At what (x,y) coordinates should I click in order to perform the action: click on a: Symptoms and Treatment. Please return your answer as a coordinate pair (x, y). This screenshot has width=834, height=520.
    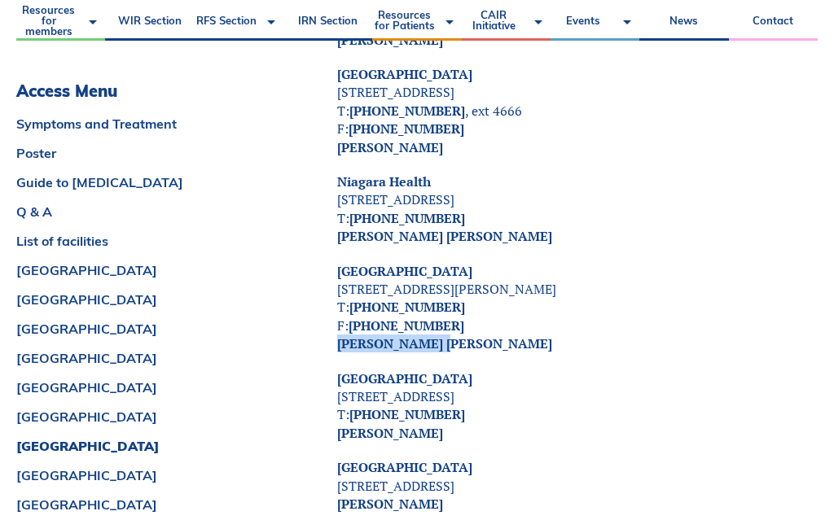
    Looking at the image, I should click on (154, 124).